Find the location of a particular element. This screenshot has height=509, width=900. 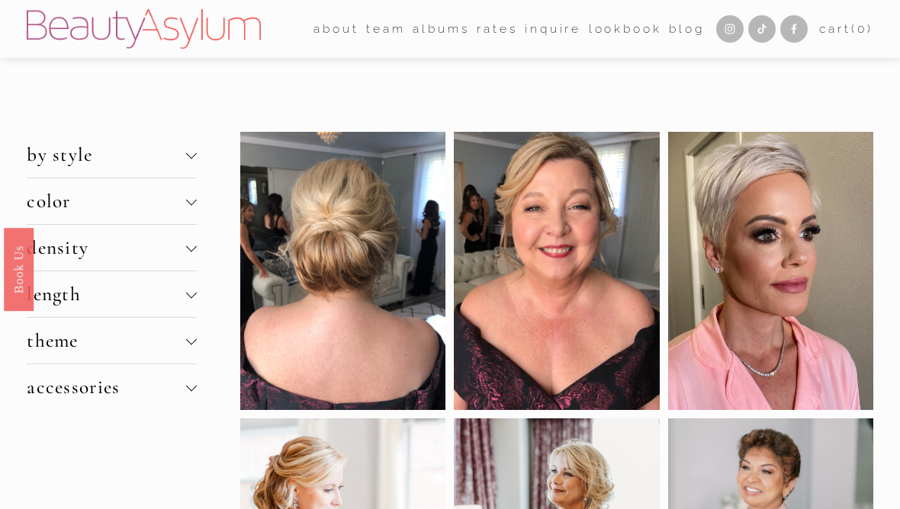

button: color is located at coordinates (111, 201).